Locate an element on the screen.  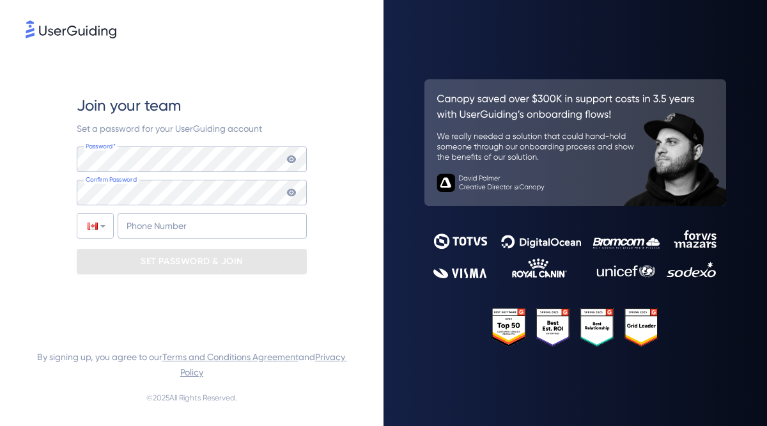
img: 8faab4ba6bc7696a72372aa768b0286c.svg is located at coordinates (71, 29).